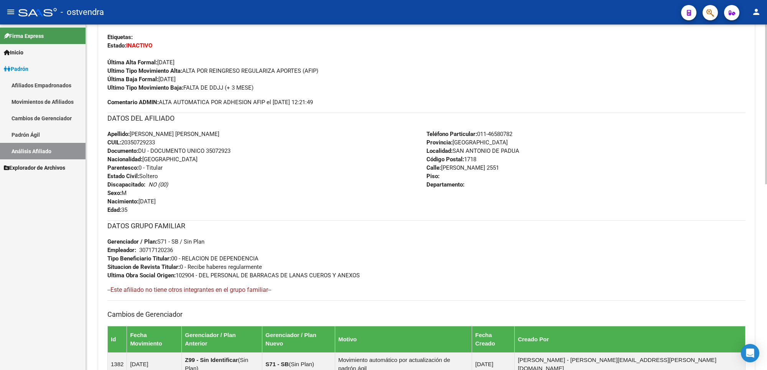 The height and width of the screenshot is (370, 767). I want to click on strong: Z99 - Sin Identificar, so click(211, 360).